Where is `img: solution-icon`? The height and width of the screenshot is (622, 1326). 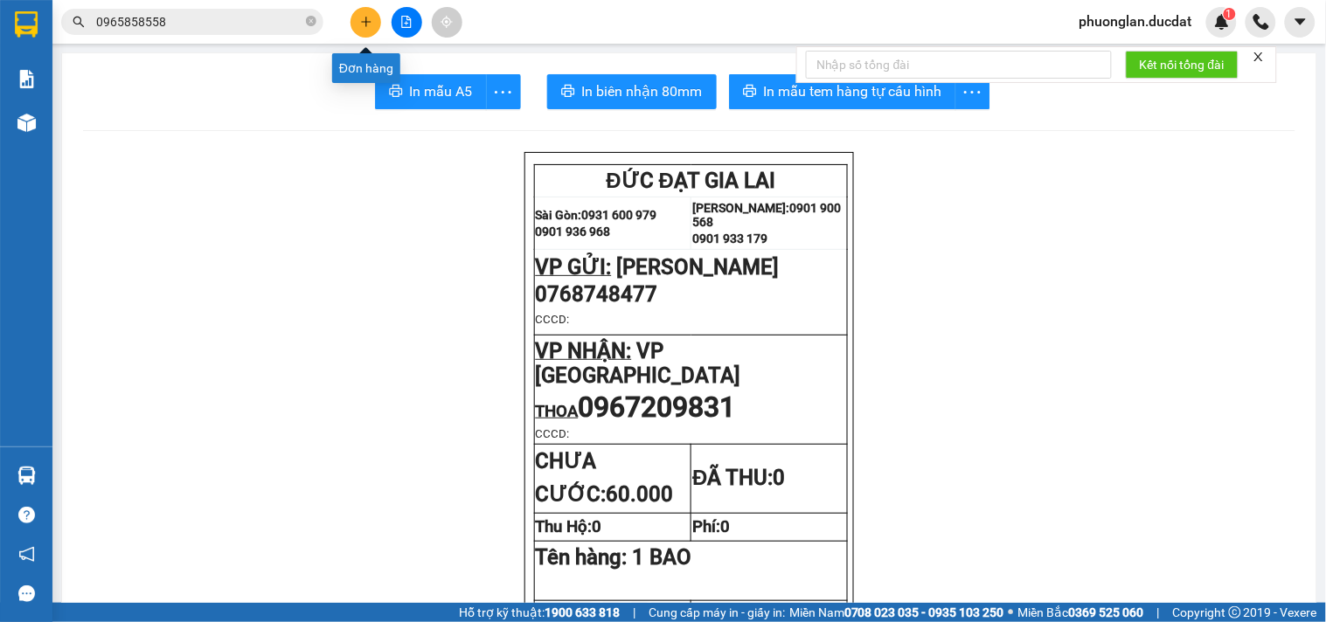 img: solution-icon is located at coordinates (26, 79).